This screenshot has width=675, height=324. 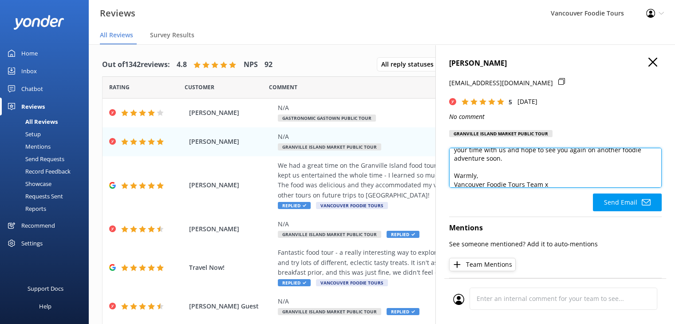 What do you see at coordinates (172, 35) in the screenshot?
I see `span: Survey Results` at bounding box center [172, 35].